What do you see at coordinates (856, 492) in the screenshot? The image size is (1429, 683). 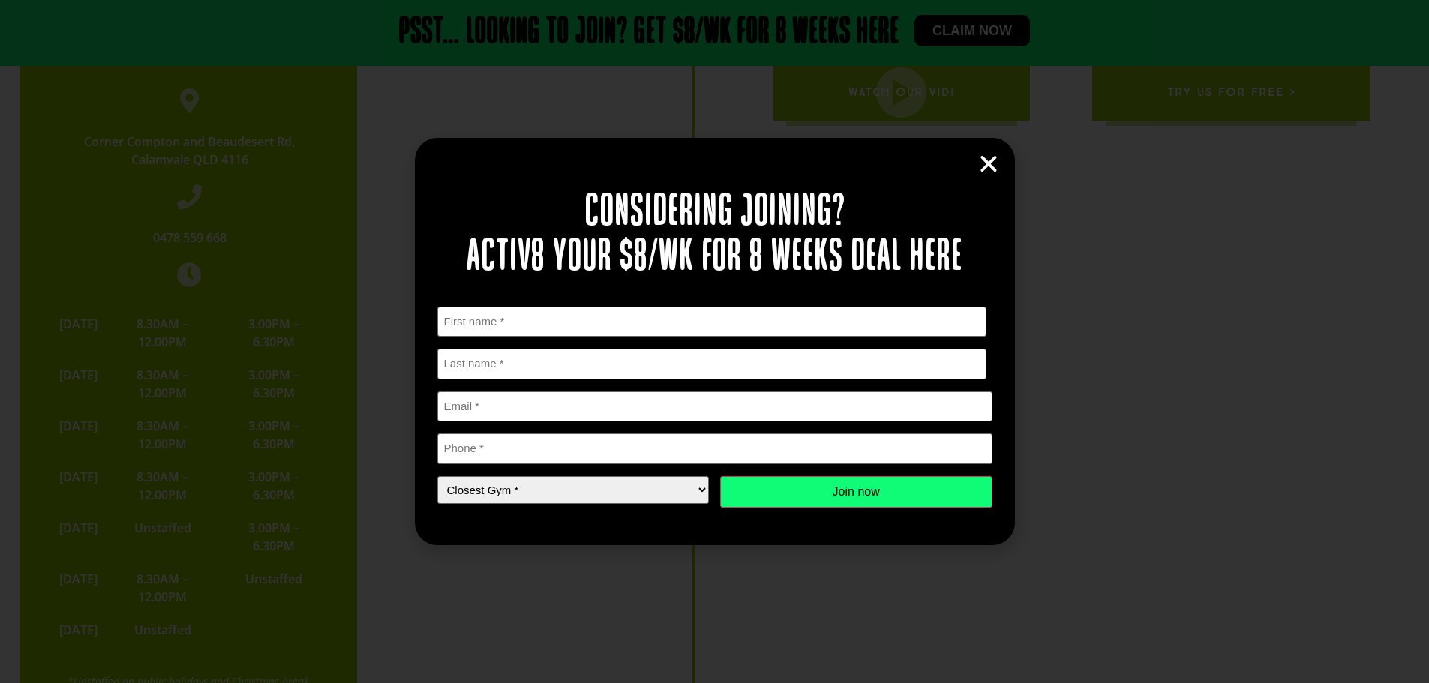 I see `input: Join now` at bounding box center [856, 492].